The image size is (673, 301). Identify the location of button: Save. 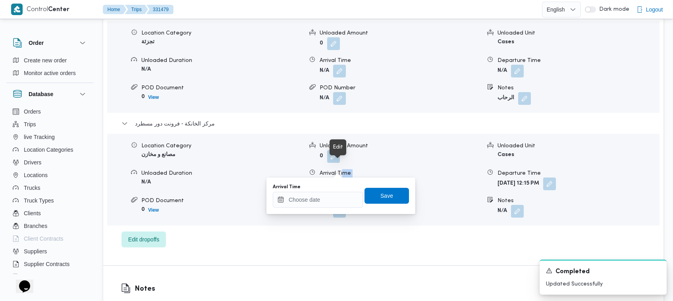
(387, 196).